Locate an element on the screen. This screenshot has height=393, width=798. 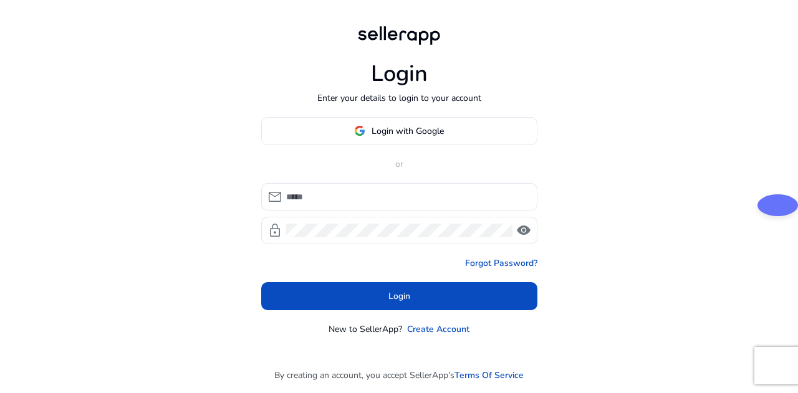
a: Terms Of Service is located at coordinates (489, 375).